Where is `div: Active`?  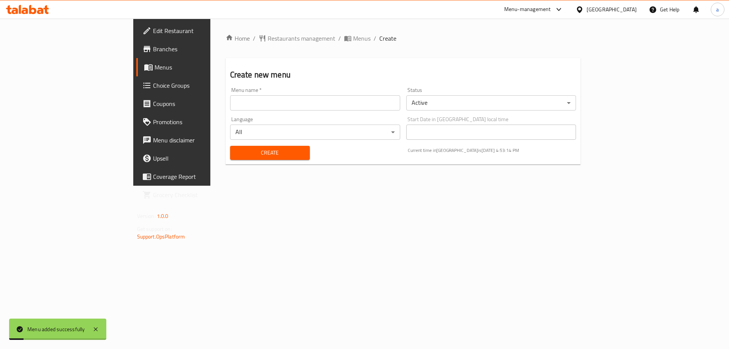
div: Active is located at coordinates (491, 103).